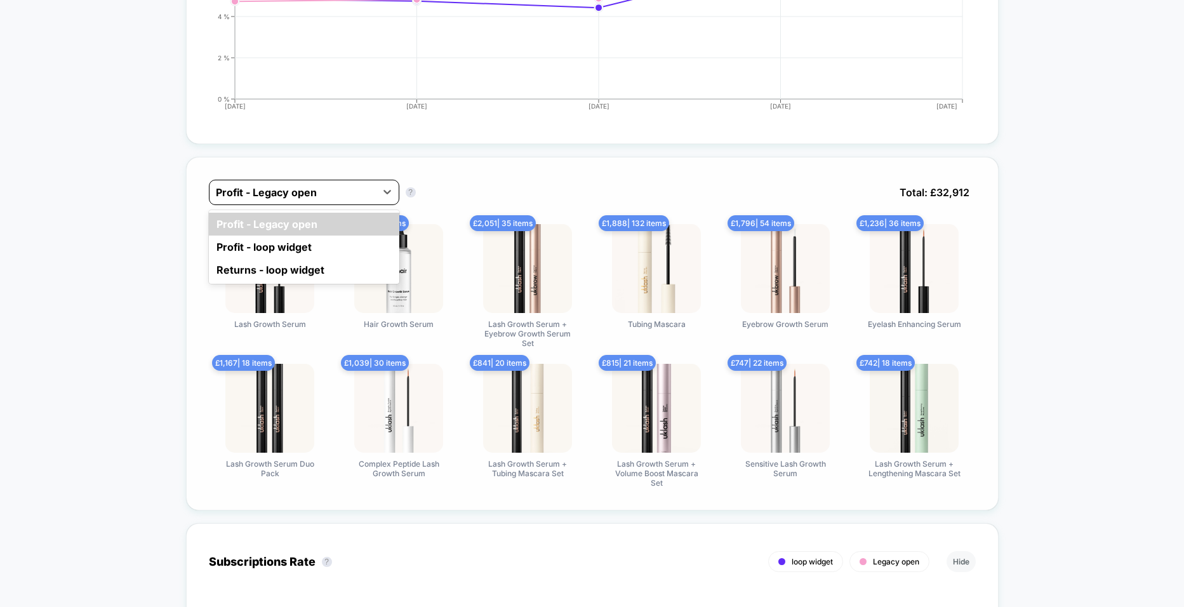 Image resolution: width=1184 pixels, height=607 pixels. What do you see at coordinates (895, 561) in the screenshot?
I see `span: Legacy open` at bounding box center [895, 561].